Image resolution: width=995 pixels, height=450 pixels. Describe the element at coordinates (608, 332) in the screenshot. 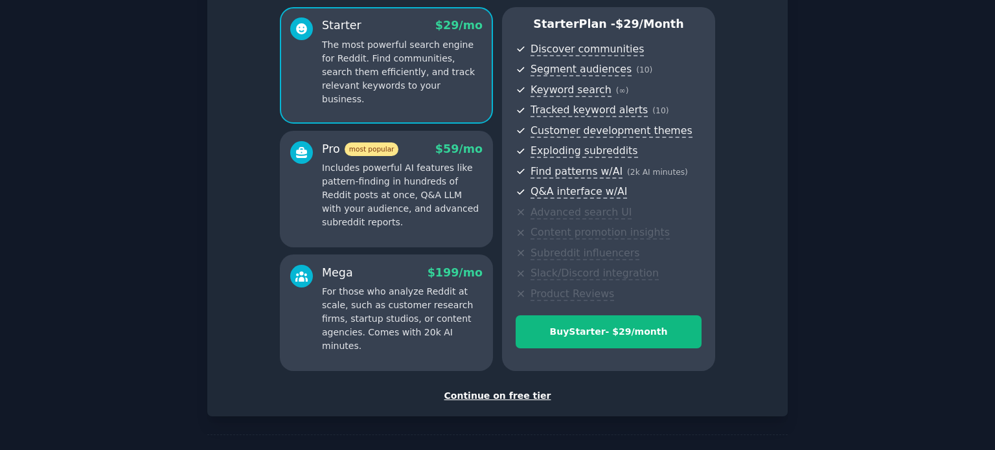

I see `div: Buy Starter - $ 29 /month` at that location.